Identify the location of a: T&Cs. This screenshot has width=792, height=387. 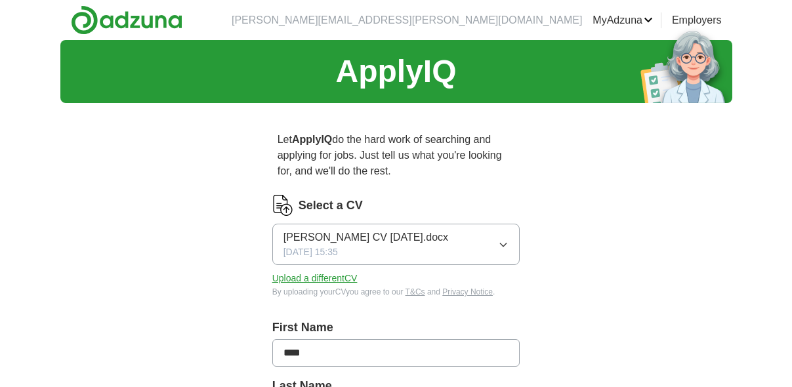
(415, 292).